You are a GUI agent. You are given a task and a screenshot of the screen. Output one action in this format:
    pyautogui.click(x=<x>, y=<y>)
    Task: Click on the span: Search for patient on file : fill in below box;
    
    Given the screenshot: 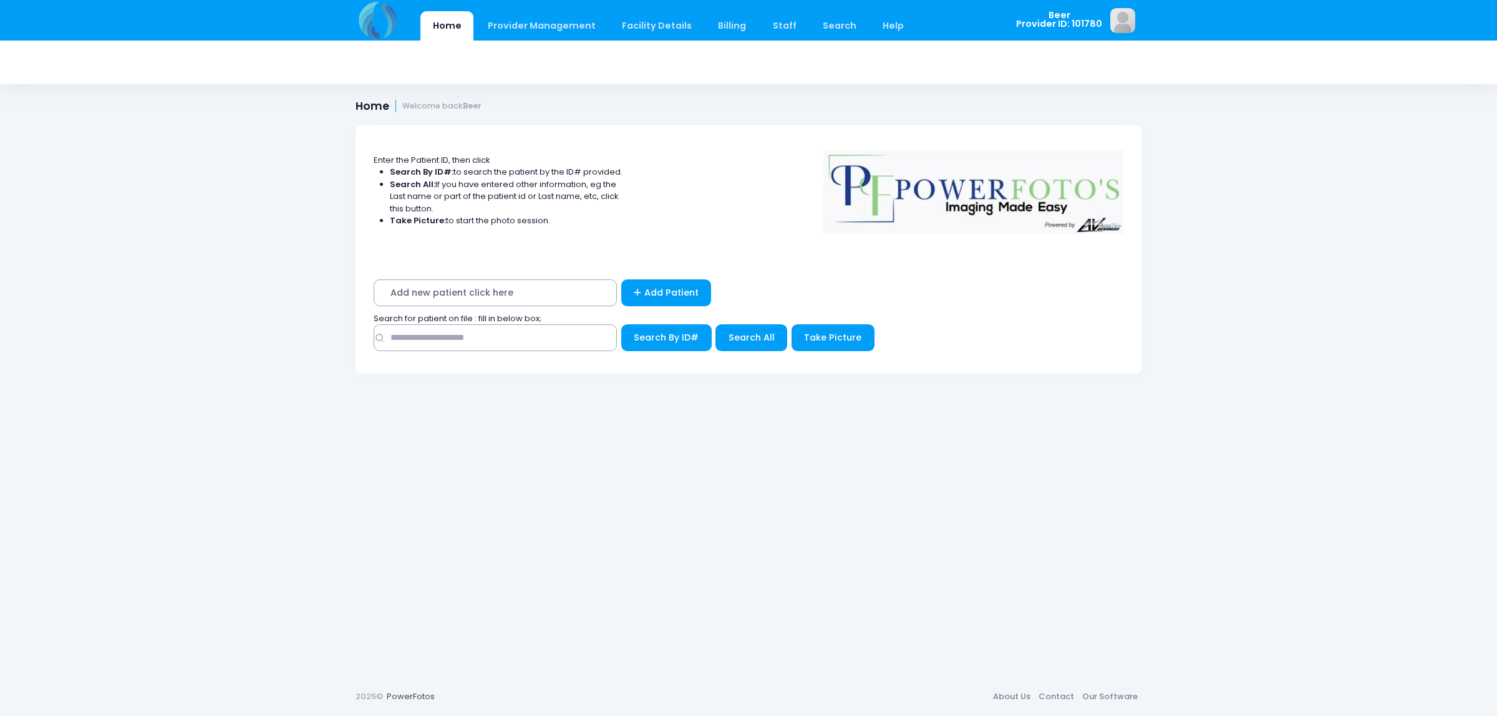 What is the action you would take?
    pyautogui.click(x=457, y=318)
    